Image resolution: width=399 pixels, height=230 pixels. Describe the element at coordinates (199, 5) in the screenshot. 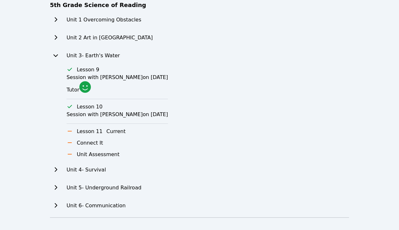

I see `h3: 5th Grade Science of Reading` at that location.